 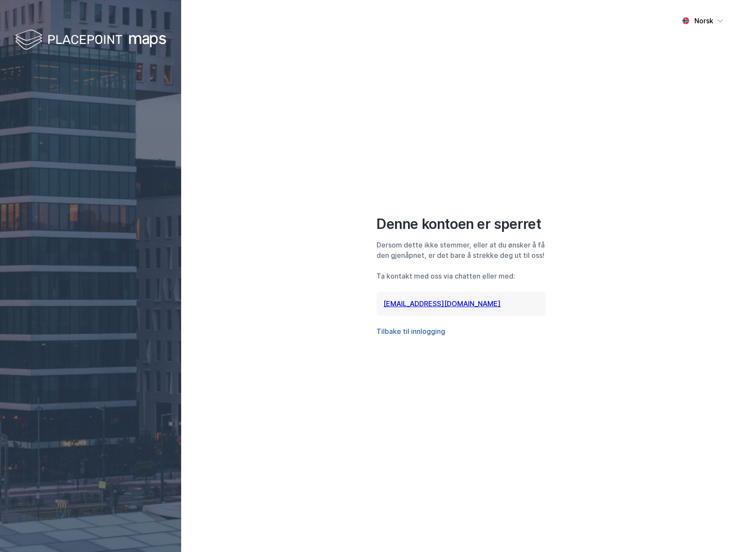 What do you see at coordinates (461, 276) in the screenshot?
I see `div: Ta kontakt med oss via chatten eller med:` at bounding box center [461, 276].